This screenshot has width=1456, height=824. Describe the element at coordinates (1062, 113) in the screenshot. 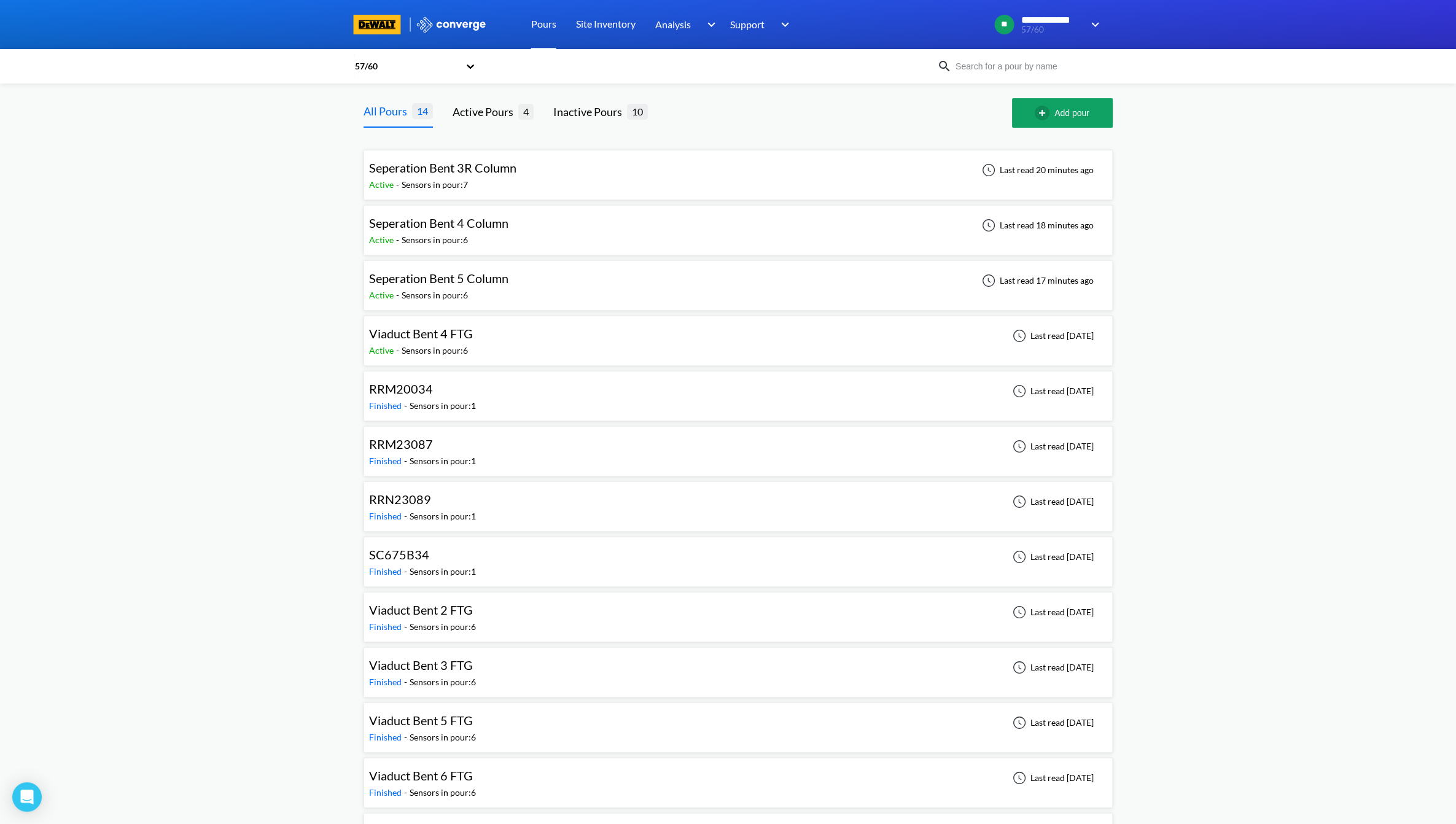

I see `button: Add pour` at that location.